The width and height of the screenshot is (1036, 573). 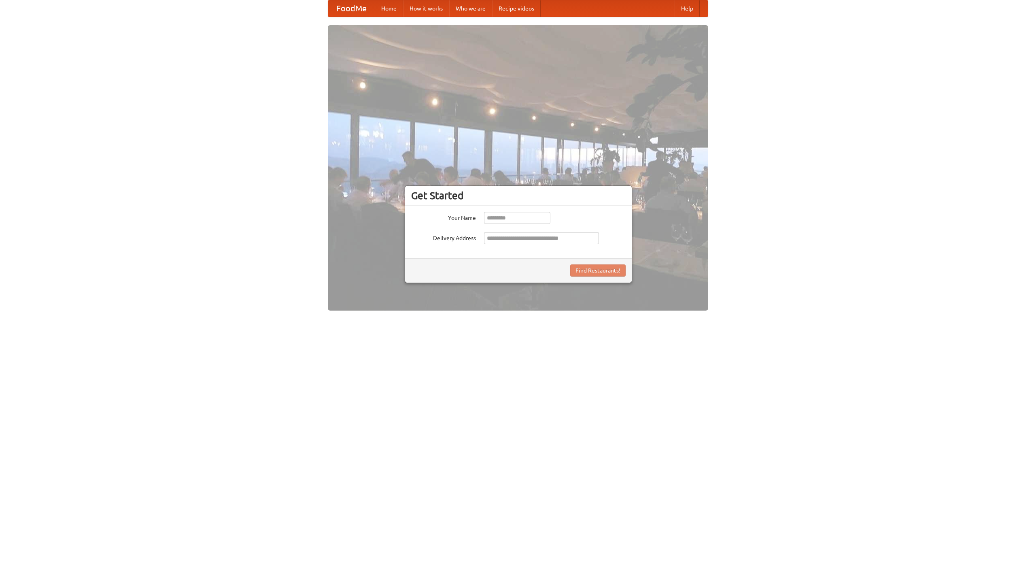 I want to click on a: Recipe videos, so click(x=517, y=9).